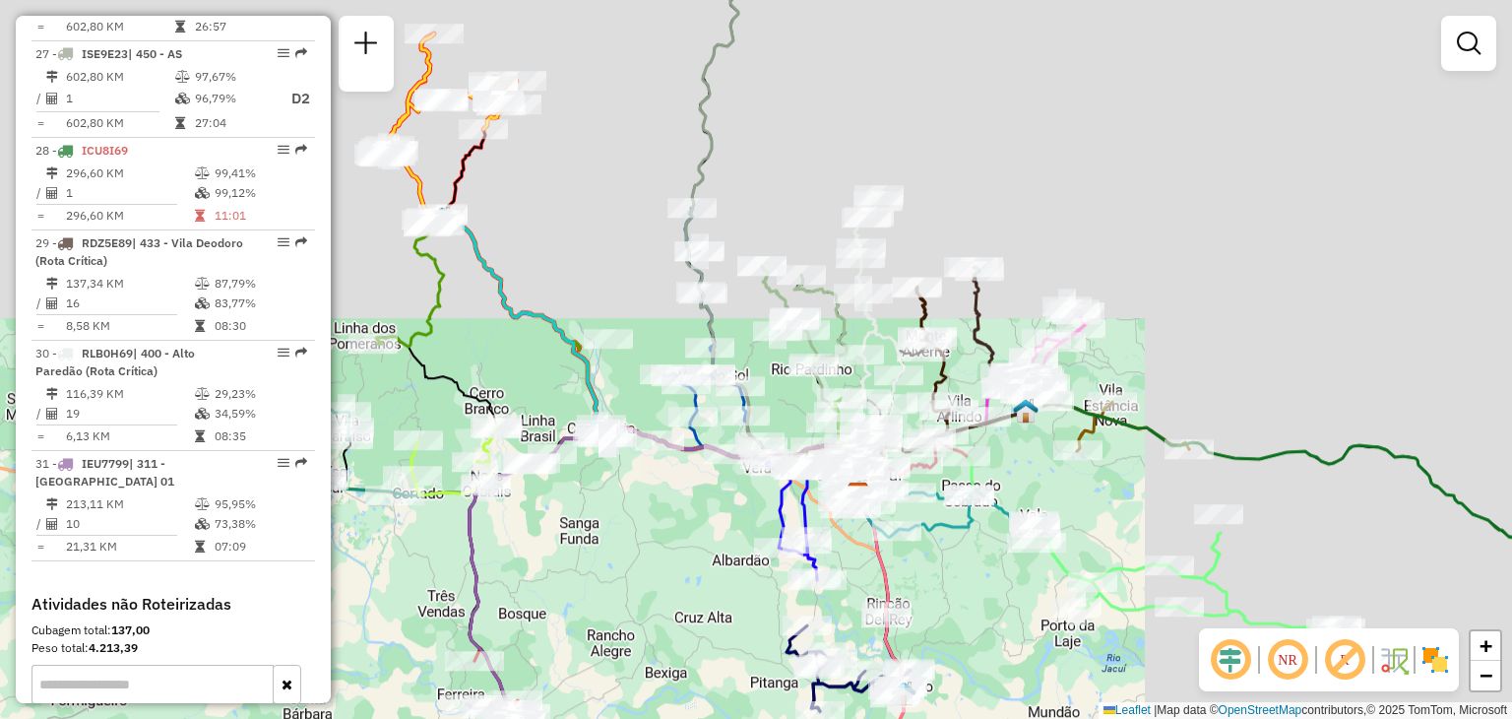  I want to click on a: OpenStreetMap, so click(1260, 710).